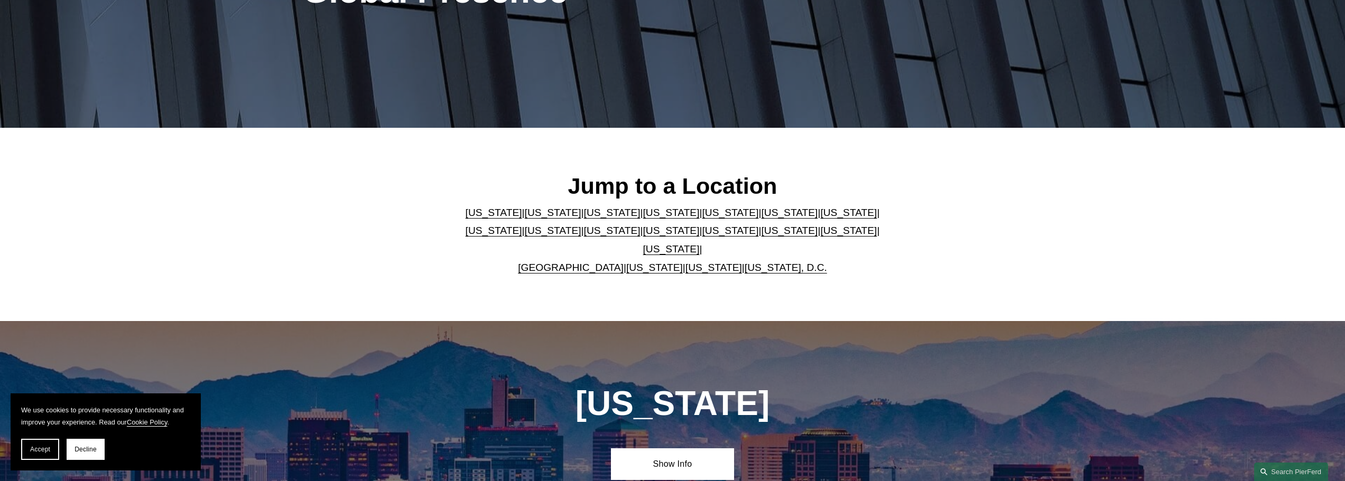 Image resolution: width=1345 pixels, height=481 pixels. I want to click on span: Accept, so click(40, 450).